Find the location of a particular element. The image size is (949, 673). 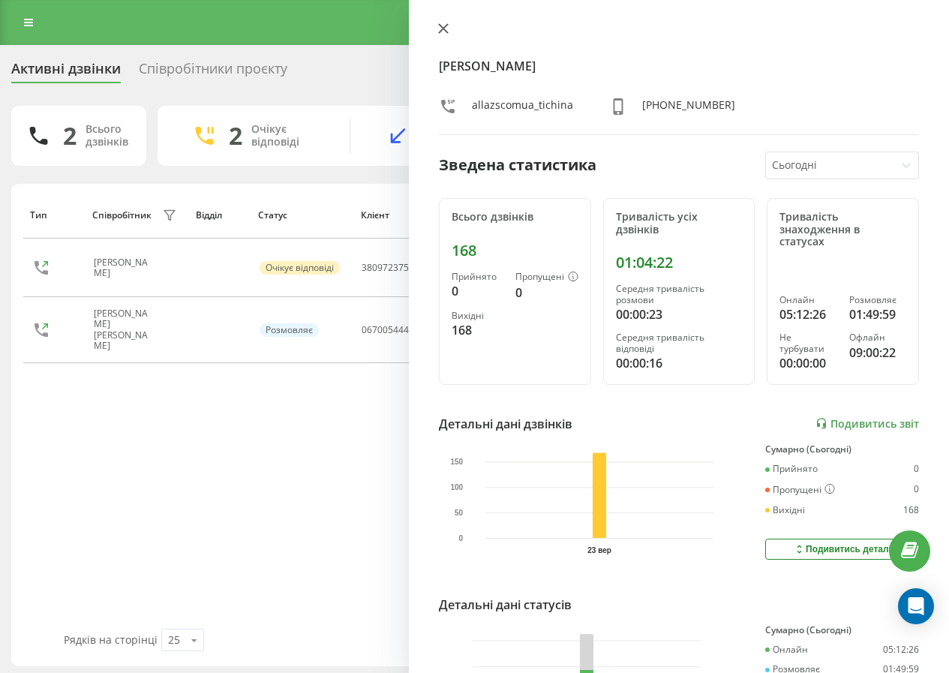

div: 01:04:22 is located at coordinates (679, 262).